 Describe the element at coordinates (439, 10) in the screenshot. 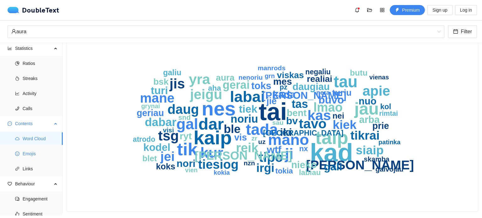

I see `span: Sign up` at that location.